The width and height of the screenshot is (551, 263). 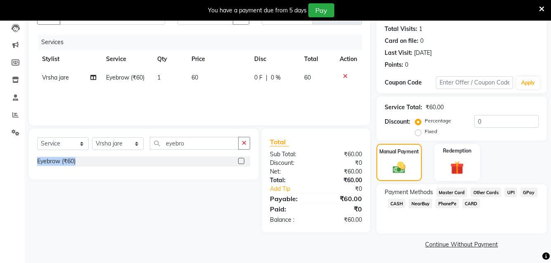 I want to click on label: Redemption, so click(x=457, y=151).